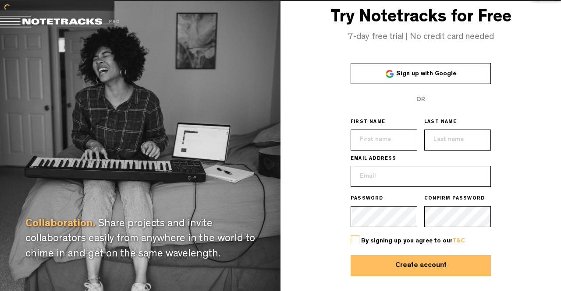 This screenshot has height=291, width=561. I want to click on span: FIRST NAME, so click(368, 123).